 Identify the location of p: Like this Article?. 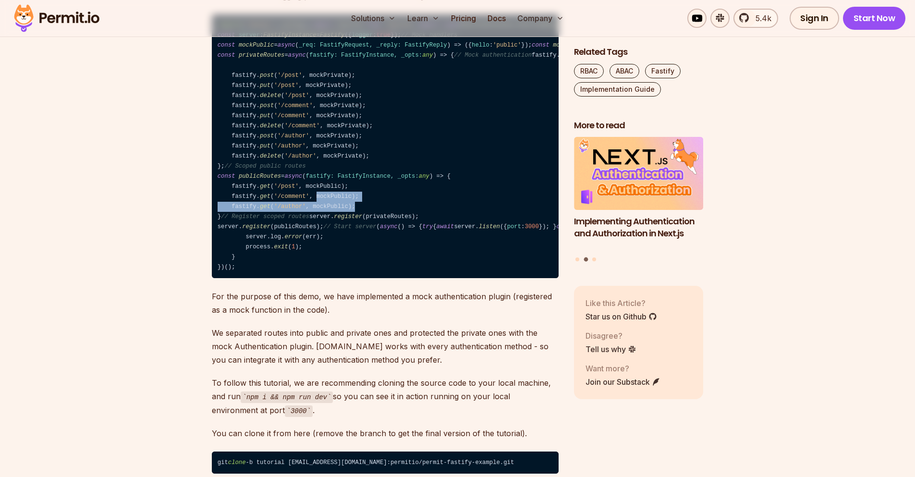
(621, 303).